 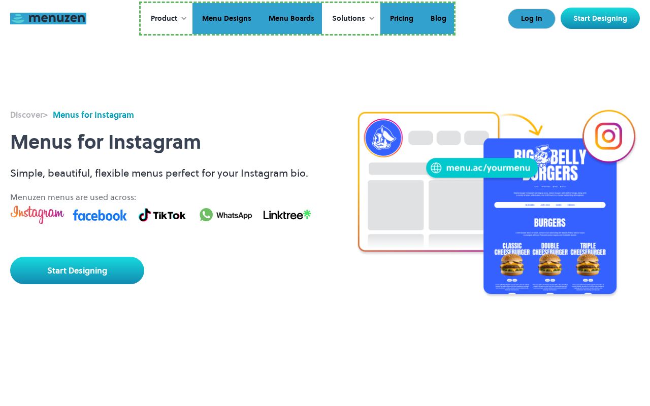 I want to click on div: Menus for Instagram, so click(x=93, y=115).